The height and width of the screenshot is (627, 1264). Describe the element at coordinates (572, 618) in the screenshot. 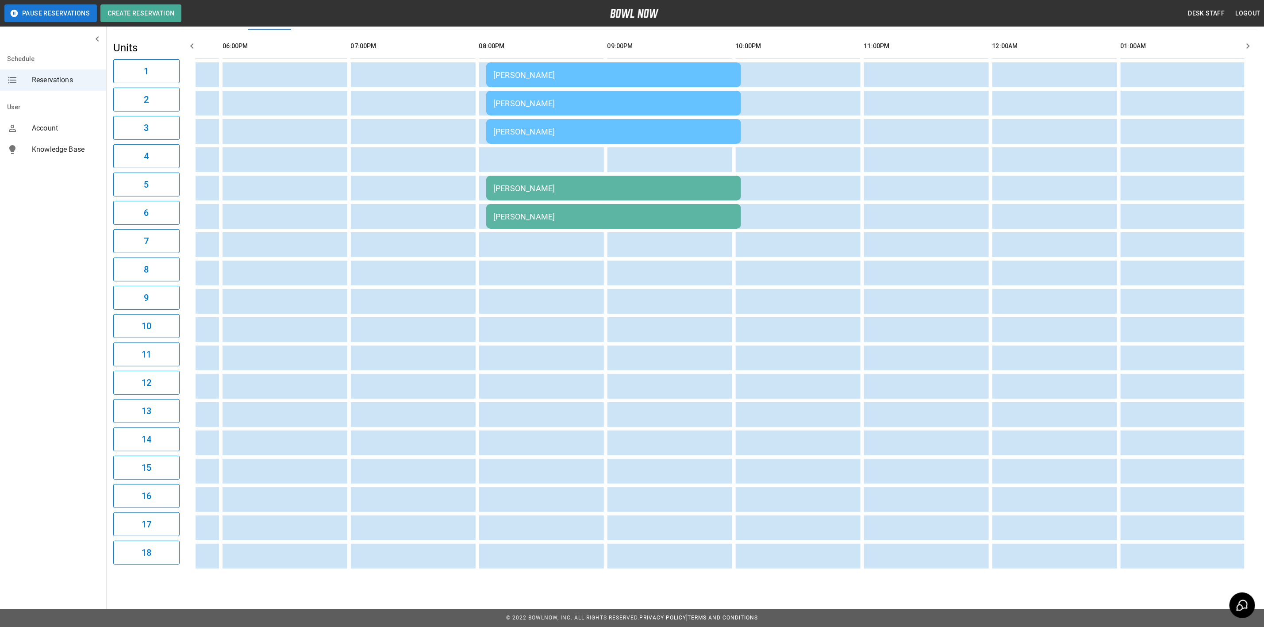

I see `span: © 2022 BowlNow, Inc. All Rights Reserved.` at that location.